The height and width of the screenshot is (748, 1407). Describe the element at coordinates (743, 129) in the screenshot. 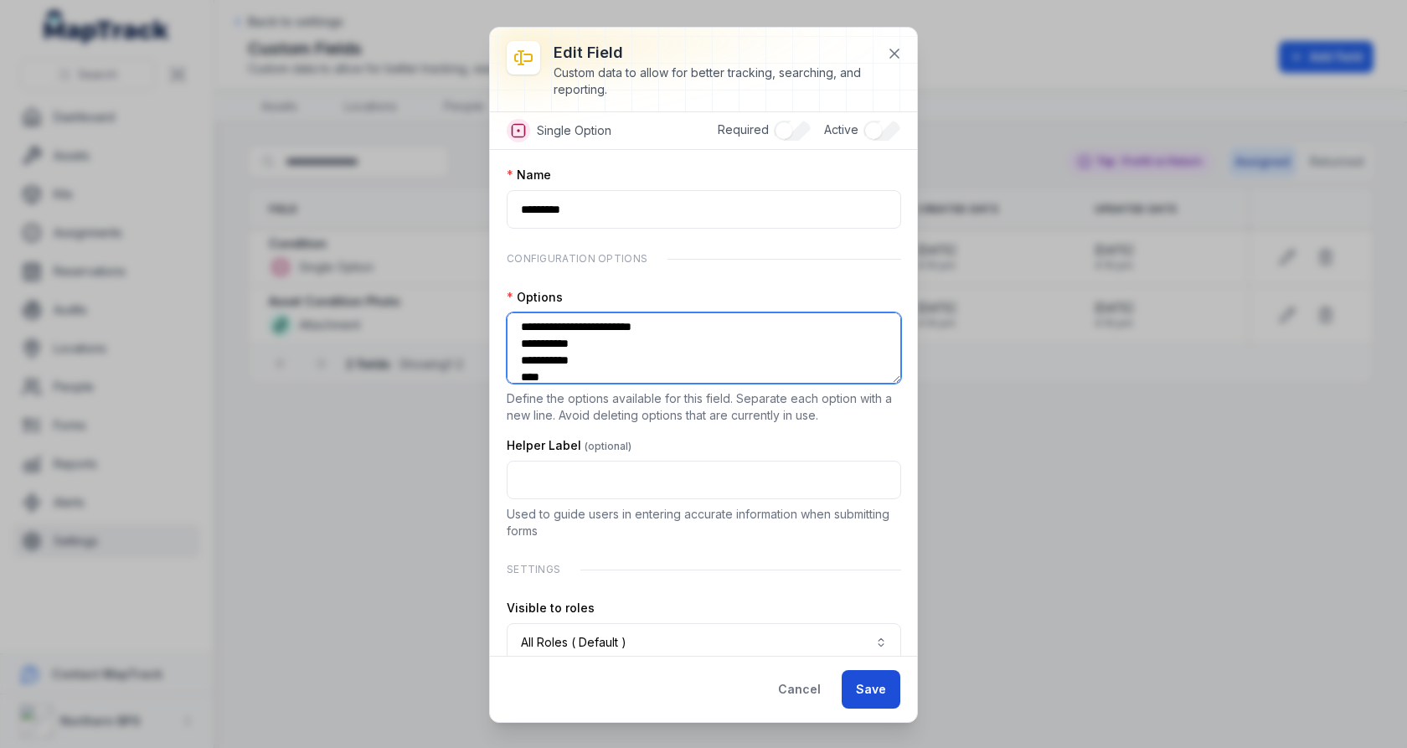

I see `span: Required` at that location.